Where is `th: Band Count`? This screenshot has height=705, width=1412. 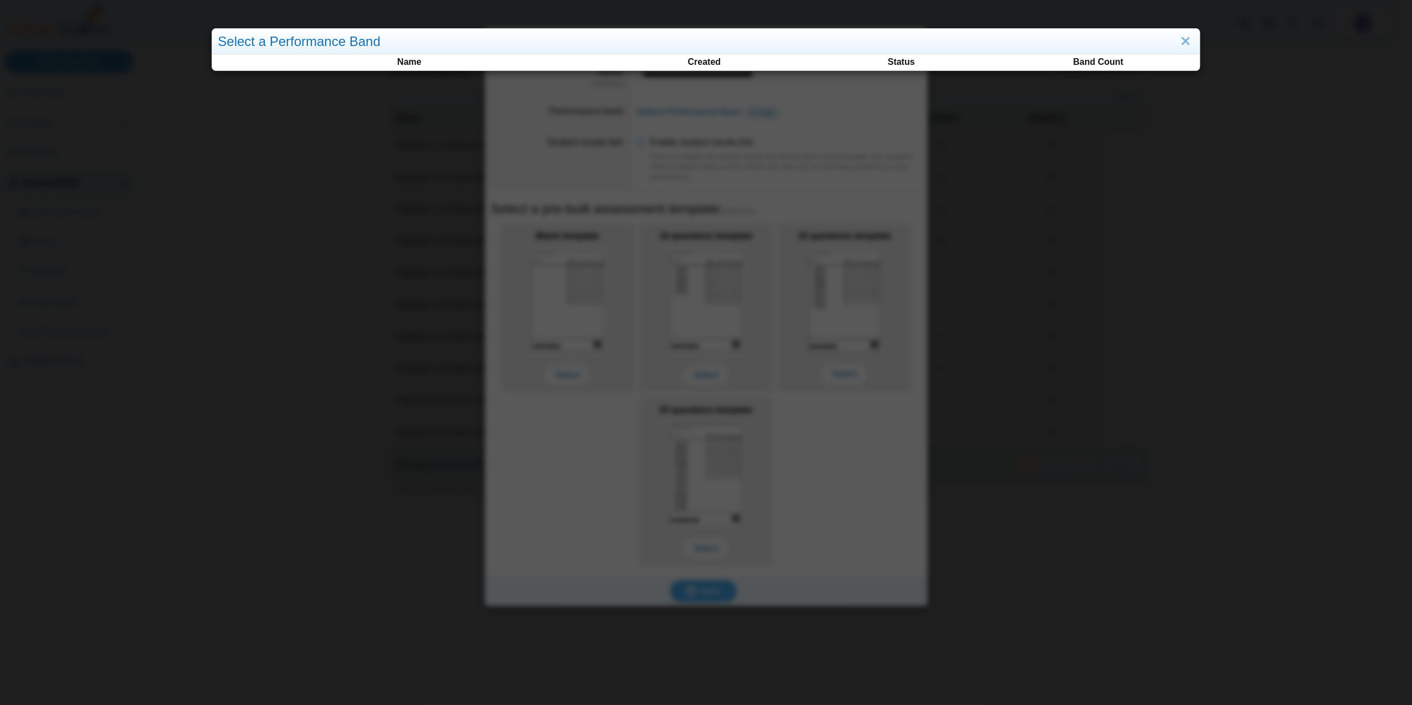
th: Band Count is located at coordinates (1098, 62).